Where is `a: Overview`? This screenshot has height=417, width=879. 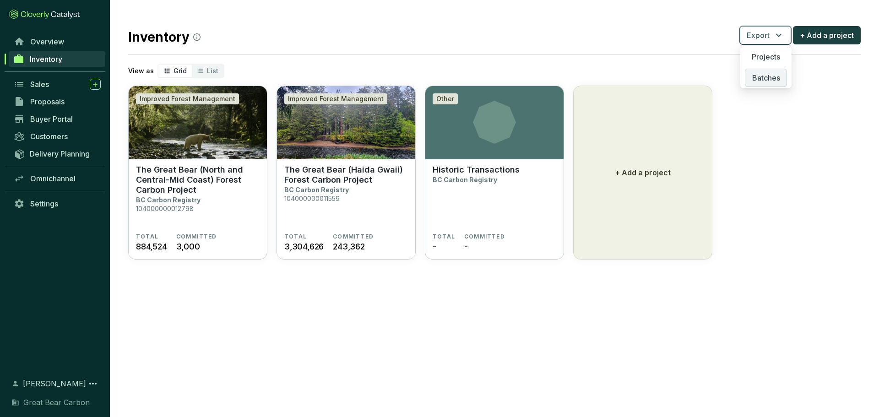
a: Overview is located at coordinates (57, 42).